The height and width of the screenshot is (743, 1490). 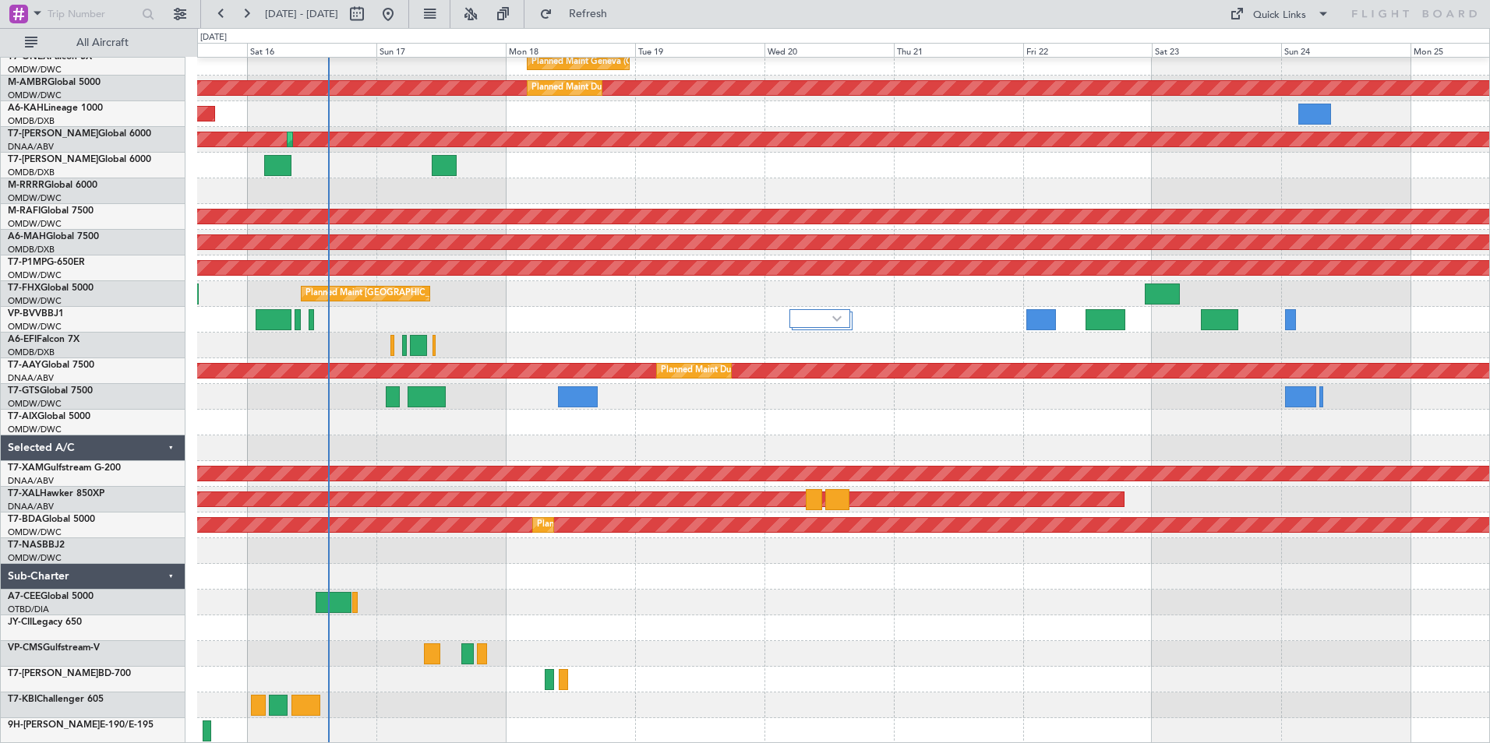 I want to click on a: VP-CMSGulfstream-V, so click(x=54, y=648).